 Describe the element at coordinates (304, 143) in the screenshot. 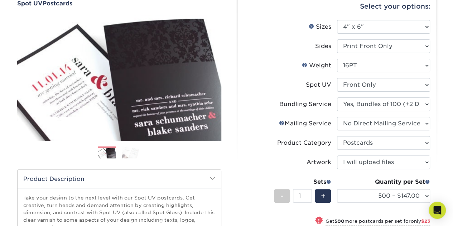

I see `div: Product Category` at that location.